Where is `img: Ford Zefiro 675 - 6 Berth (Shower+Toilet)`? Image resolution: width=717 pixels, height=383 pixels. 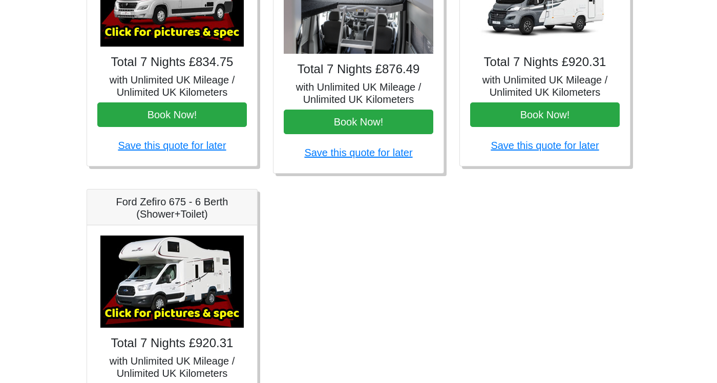 img: Ford Zefiro 675 - 6 Berth (Shower+Toilet) is located at coordinates (172, 282).